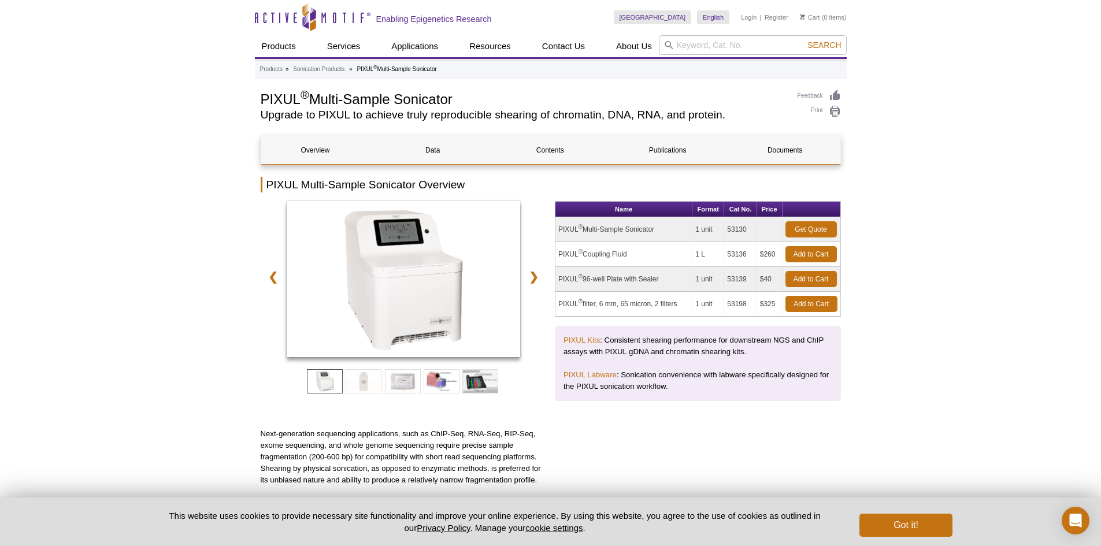 The height and width of the screenshot is (546, 1101). What do you see at coordinates (590, 374) in the screenshot?
I see `a: PIXUL Labware` at bounding box center [590, 374].